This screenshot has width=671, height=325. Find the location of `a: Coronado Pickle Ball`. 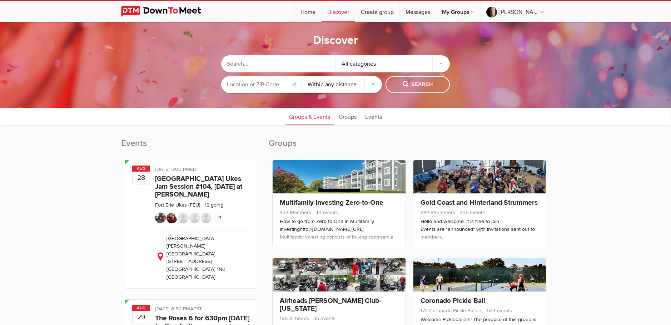

a: Coronado Pickle Ball is located at coordinates (452, 301).